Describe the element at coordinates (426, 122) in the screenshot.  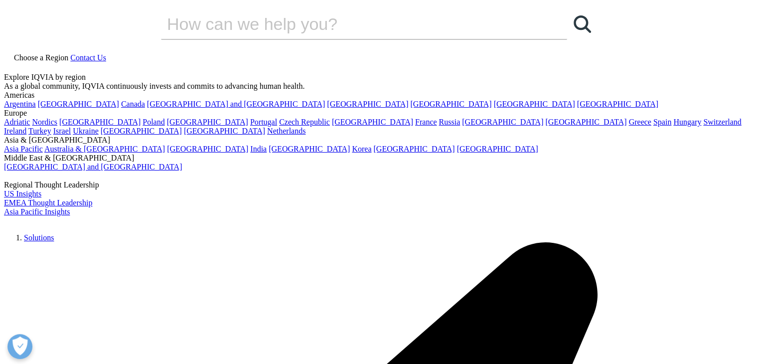
I see `a: France` at that location.